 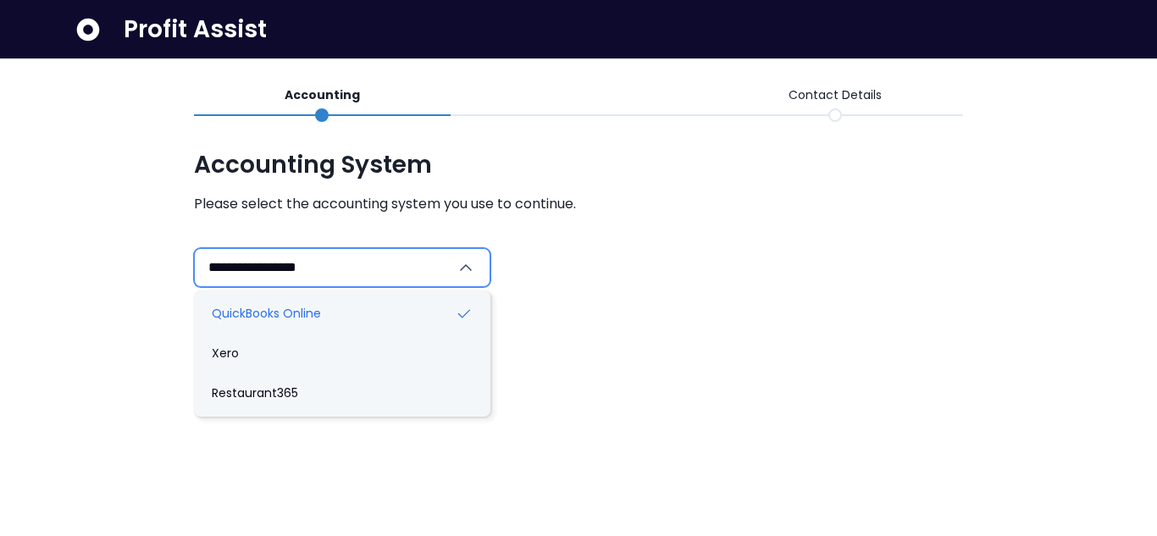 What do you see at coordinates (835, 95) in the screenshot?
I see `p: Contact Details` at bounding box center [835, 95].